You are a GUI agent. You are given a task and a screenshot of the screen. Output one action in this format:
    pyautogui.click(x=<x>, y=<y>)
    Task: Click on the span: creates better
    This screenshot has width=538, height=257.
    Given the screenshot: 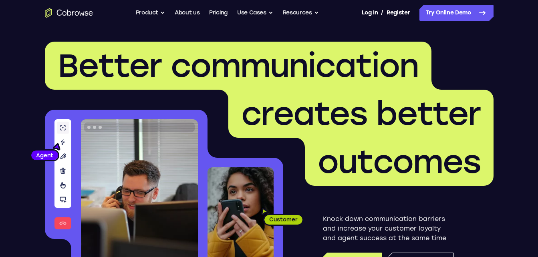 What is the action you would take?
    pyautogui.click(x=361, y=114)
    